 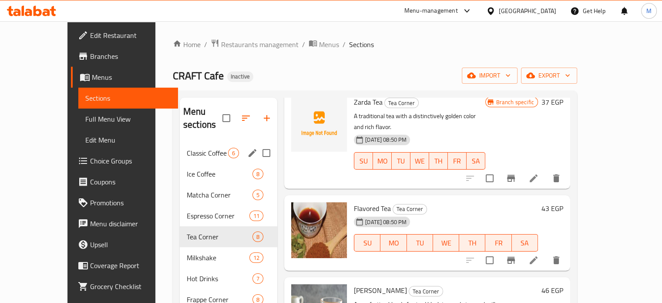 I want to click on span: Coupons, so click(x=131, y=182).